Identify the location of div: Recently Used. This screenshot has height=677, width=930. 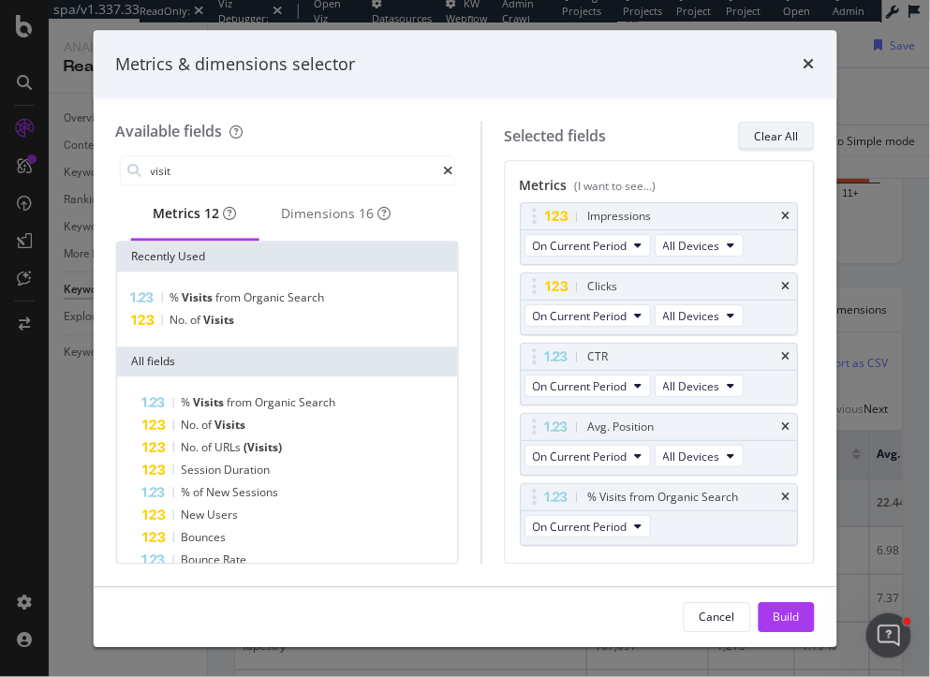
(287, 258).